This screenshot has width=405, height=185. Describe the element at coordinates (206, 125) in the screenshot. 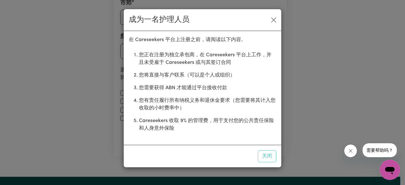

I see `font: Careseekers 收取 9% 的管理费，用于支付您的公共责任保险和人身意外保险` at that location.